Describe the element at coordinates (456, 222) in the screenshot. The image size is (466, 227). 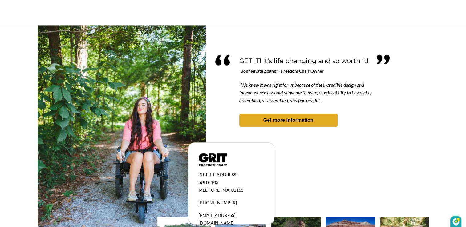
I see `img: DzVsEph+IJtmAAAAAElFTkSuQmCC` at that location.